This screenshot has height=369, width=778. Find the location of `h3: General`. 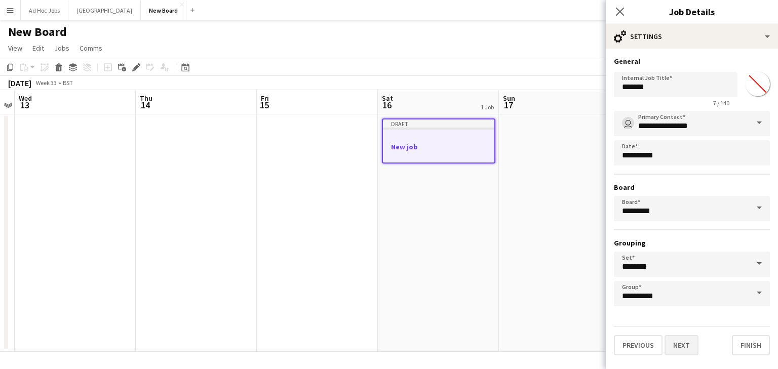

h3: General is located at coordinates (692, 61).